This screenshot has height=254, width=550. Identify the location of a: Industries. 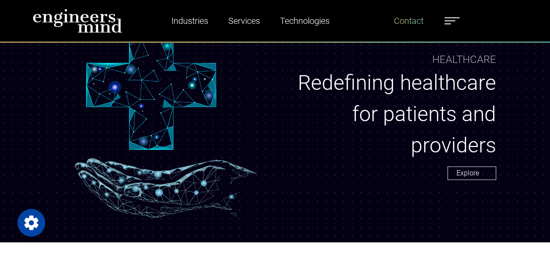
(190, 21).